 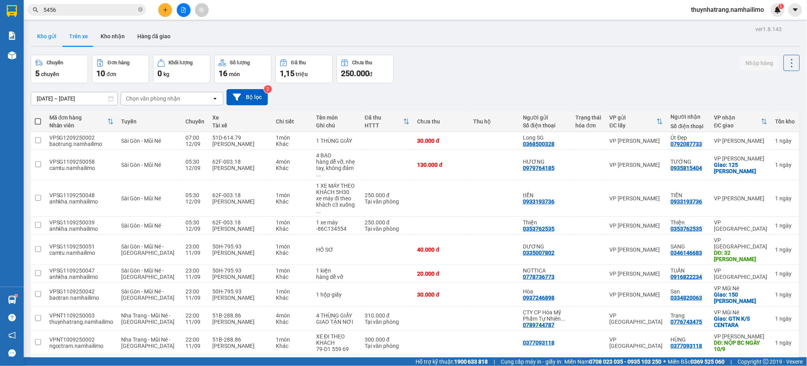 What do you see at coordinates (387, 316) in the screenshot?
I see `div: 310.000 đ` at bounding box center [387, 316].